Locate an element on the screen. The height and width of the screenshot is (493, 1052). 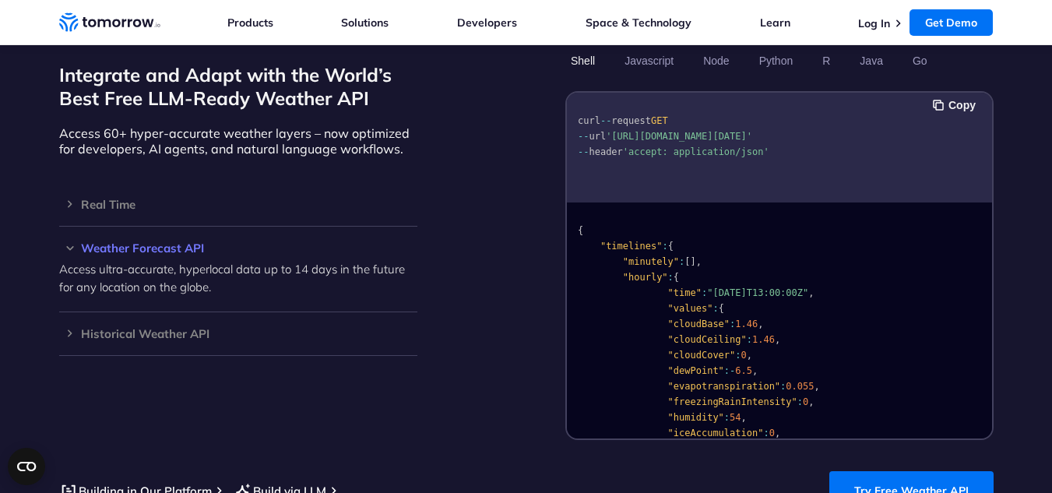
a: Solutions is located at coordinates (364, 23).